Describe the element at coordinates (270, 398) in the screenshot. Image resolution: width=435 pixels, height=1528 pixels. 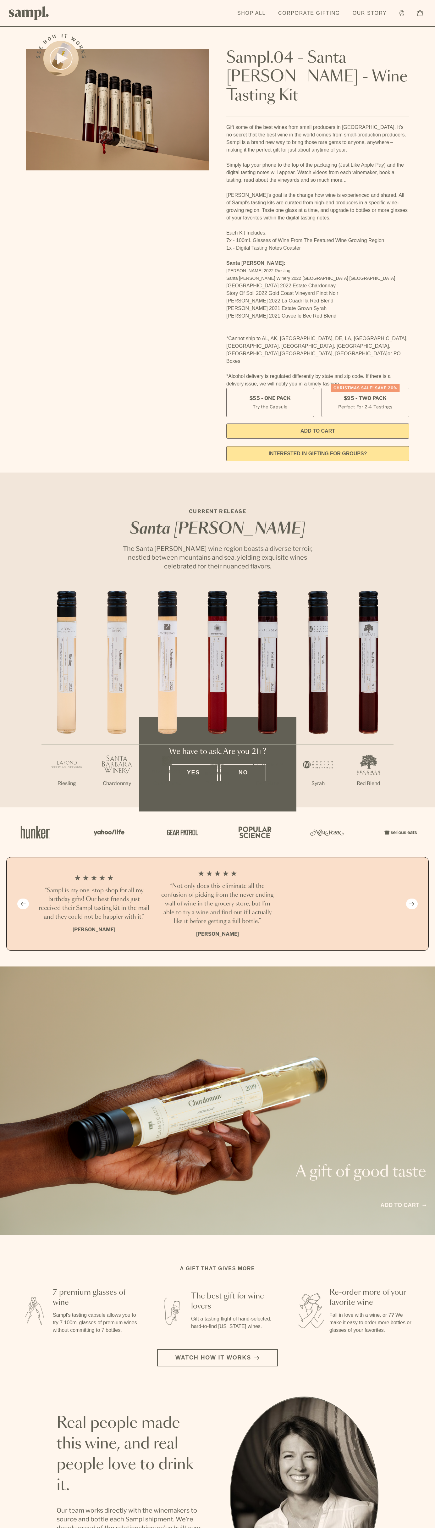
I see `span: $55 - One Pack` at that location.